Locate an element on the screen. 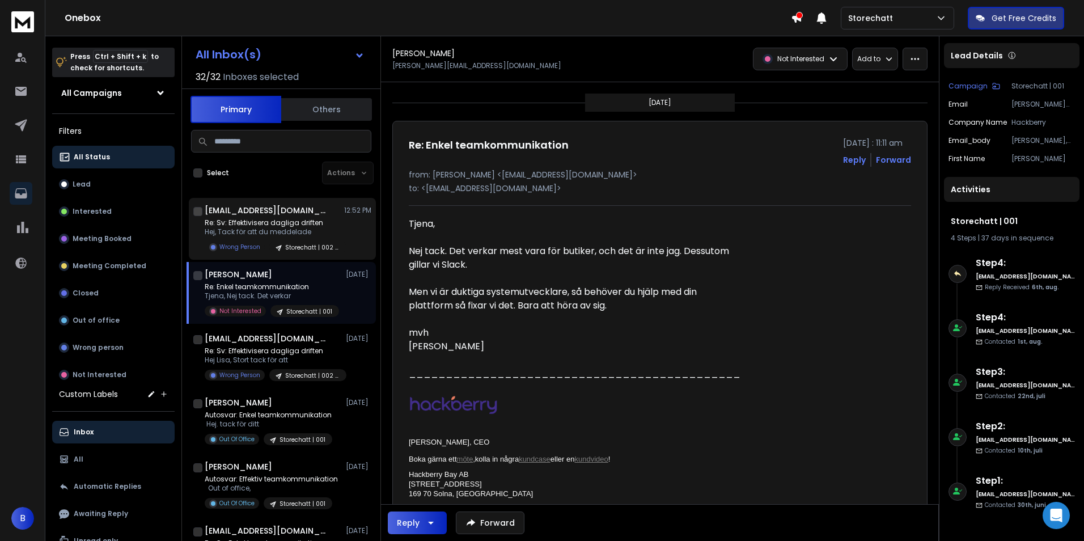 The image size is (1084, 541). div: Forward is located at coordinates (893, 160).